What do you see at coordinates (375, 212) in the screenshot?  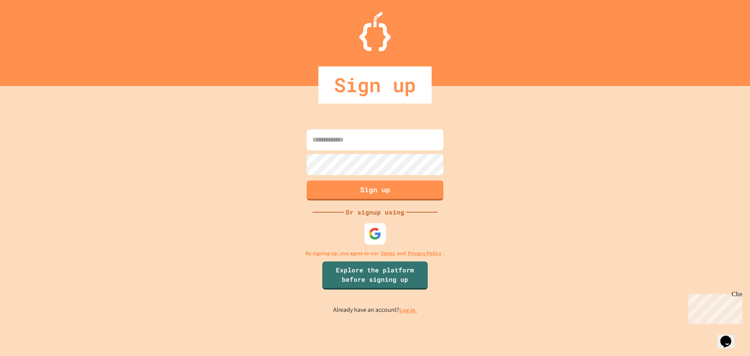 I see `div: Or signup using` at bounding box center [375, 212].